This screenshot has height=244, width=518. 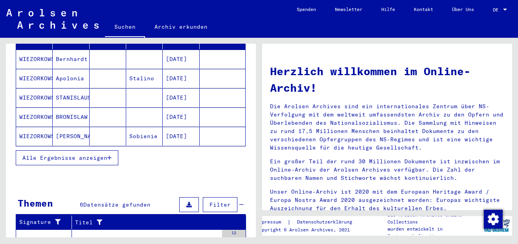 What do you see at coordinates (272, 222) in the screenshot?
I see `a: Impressum` at bounding box center [272, 222].